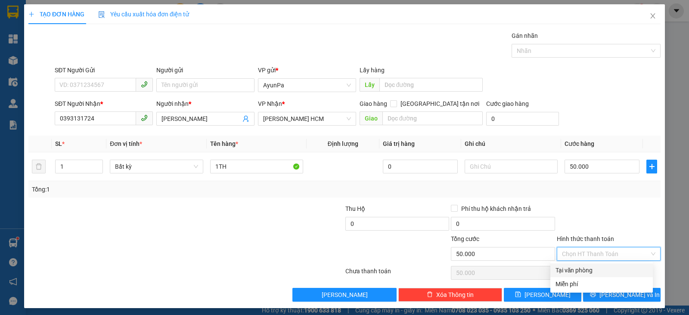 The width and height of the screenshot is (689, 315). I want to click on button: delete, so click(39, 167).